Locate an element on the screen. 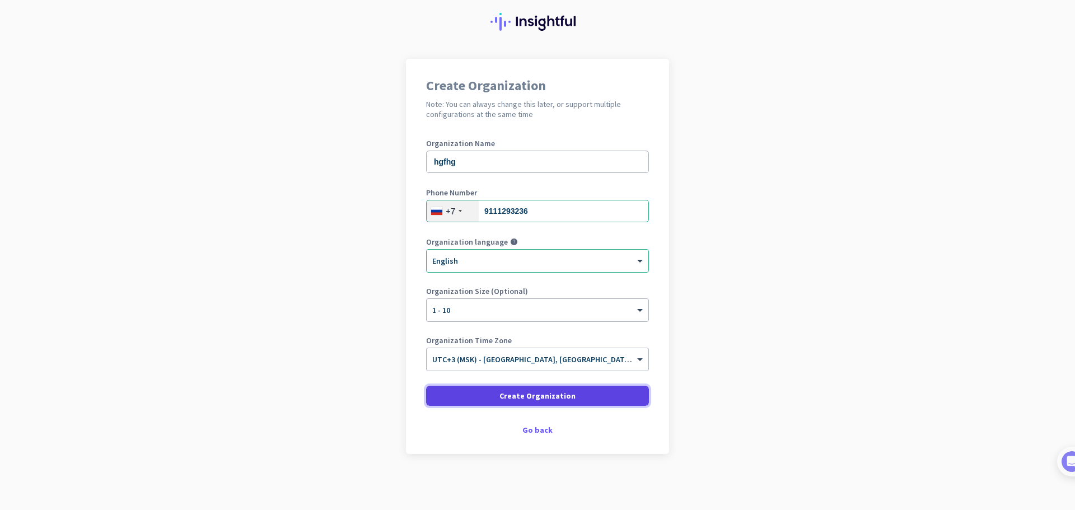  div: Go back is located at coordinates (538, 430).